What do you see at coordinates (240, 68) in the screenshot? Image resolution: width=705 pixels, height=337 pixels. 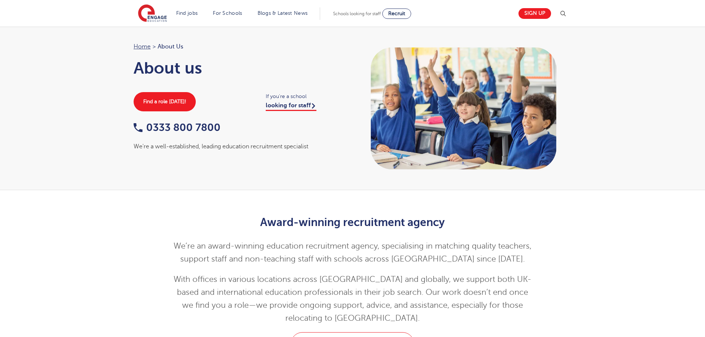 I see `h1: About us` at bounding box center [240, 68].